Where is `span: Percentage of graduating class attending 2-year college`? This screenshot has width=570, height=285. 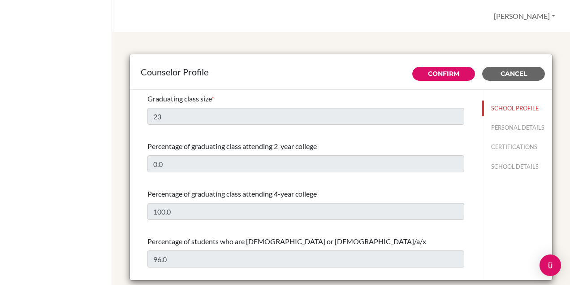 span: Percentage of graduating class attending 2-year college is located at coordinates (232, 146).